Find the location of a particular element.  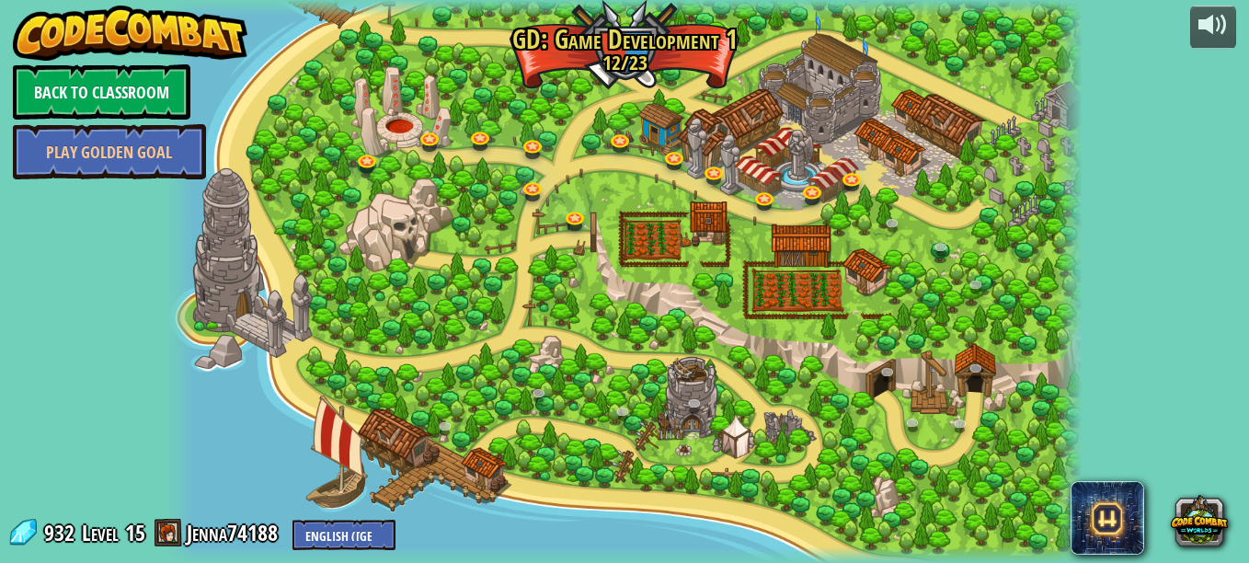

button: Adjust volume is located at coordinates (1213, 27).